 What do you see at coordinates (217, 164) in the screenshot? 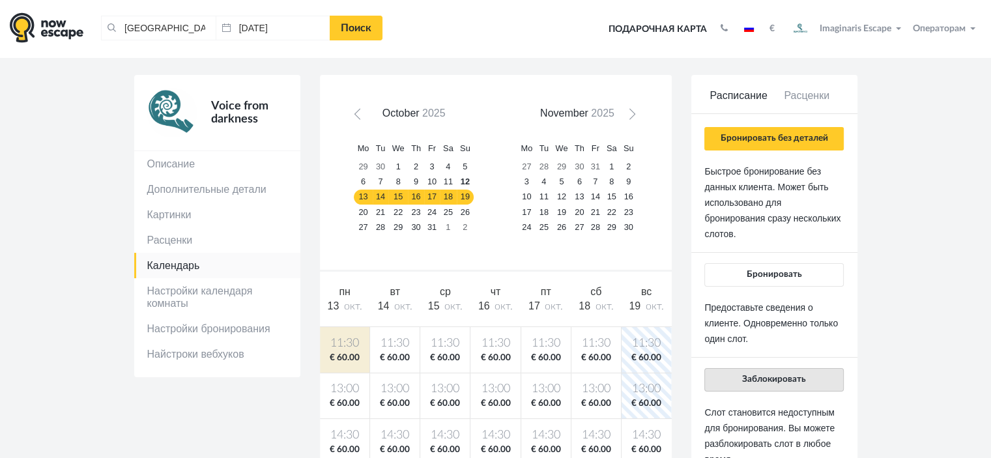
I see `a: Описание` at bounding box center [217, 164].